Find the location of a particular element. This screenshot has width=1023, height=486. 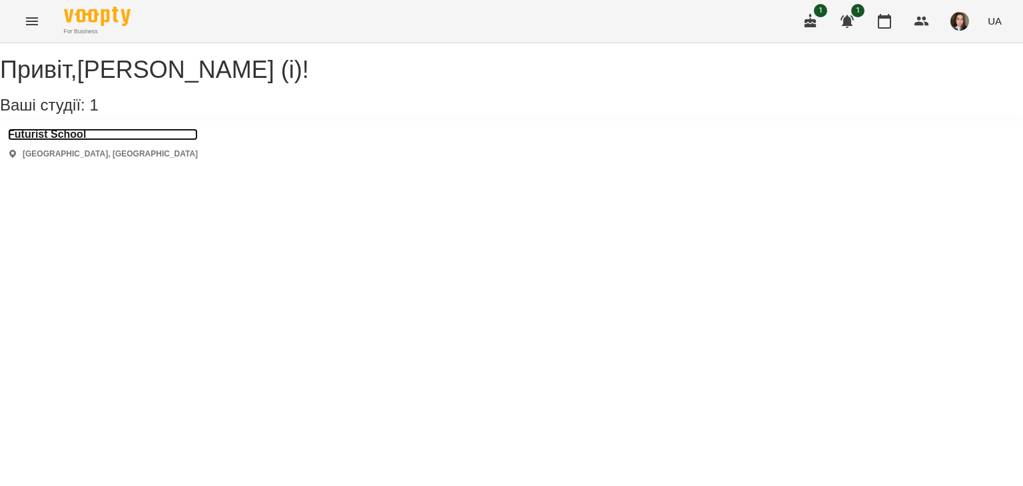

span: UA is located at coordinates (995, 21).